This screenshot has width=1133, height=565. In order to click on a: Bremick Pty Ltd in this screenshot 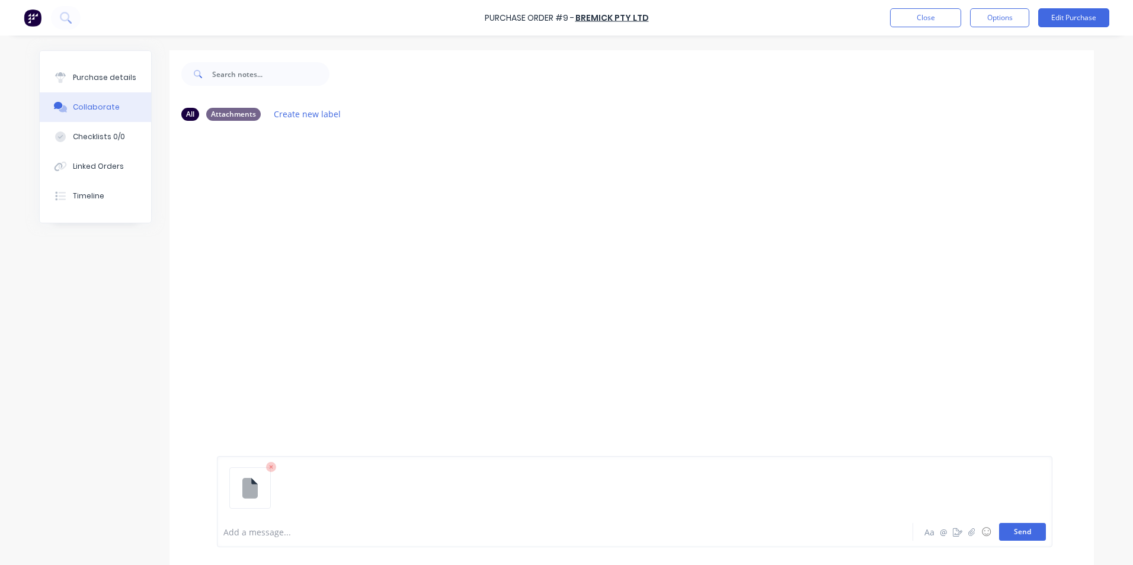, I will do `click(612, 18)`.